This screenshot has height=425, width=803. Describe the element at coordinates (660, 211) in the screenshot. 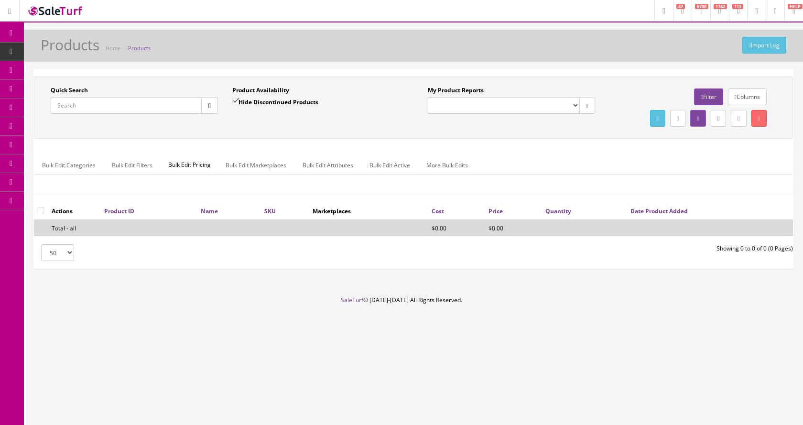

I see `a: Date Product Added` at that location.